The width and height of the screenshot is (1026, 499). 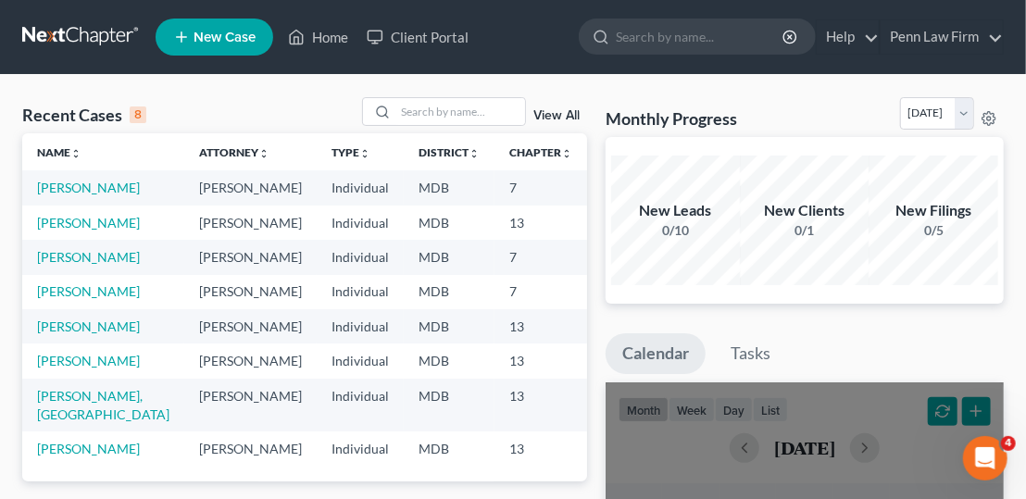 What do you see at coordinates (449, 152) in the screenshot?
I see `a: Districtunfold_more` at bounding box center [449, 152].